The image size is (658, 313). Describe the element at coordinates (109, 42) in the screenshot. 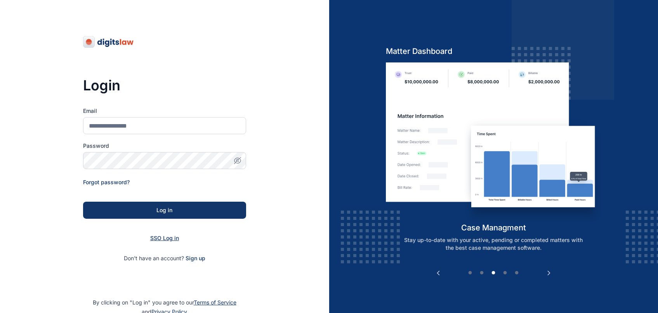

I see `img: digitslaw-logo` at that location.